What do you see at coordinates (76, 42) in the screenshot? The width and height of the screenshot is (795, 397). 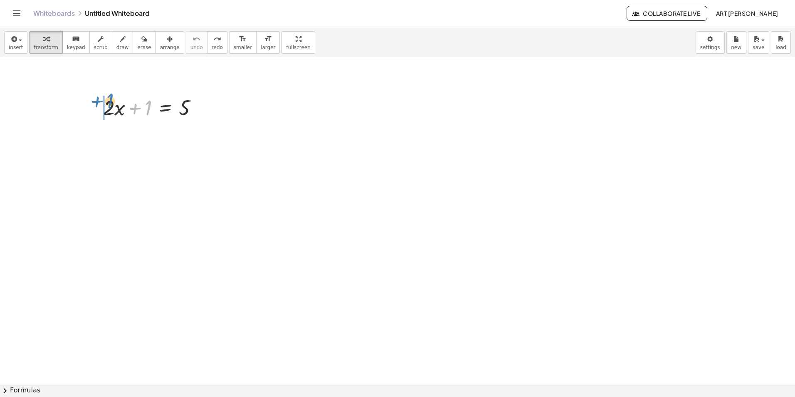 I see `button: keyboardkeypad` at bounding box center [76, 42].